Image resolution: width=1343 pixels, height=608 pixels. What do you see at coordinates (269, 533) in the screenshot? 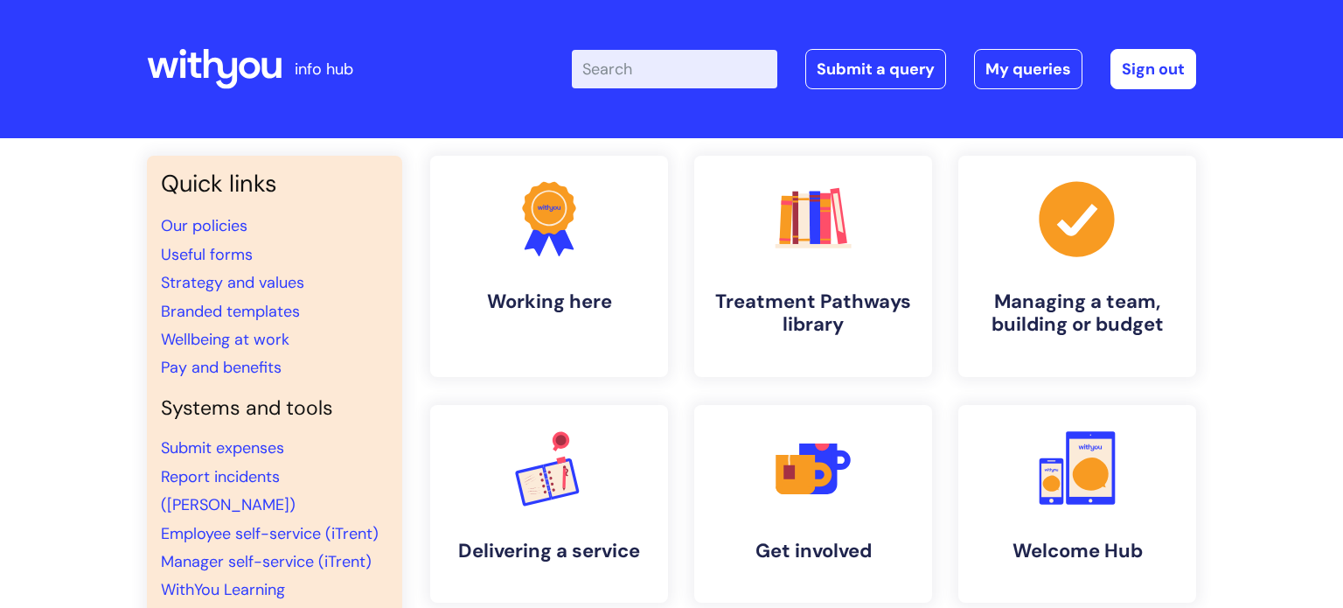
I see `a: Employee self-service (iTrent)` at bounding box center [269, 533].